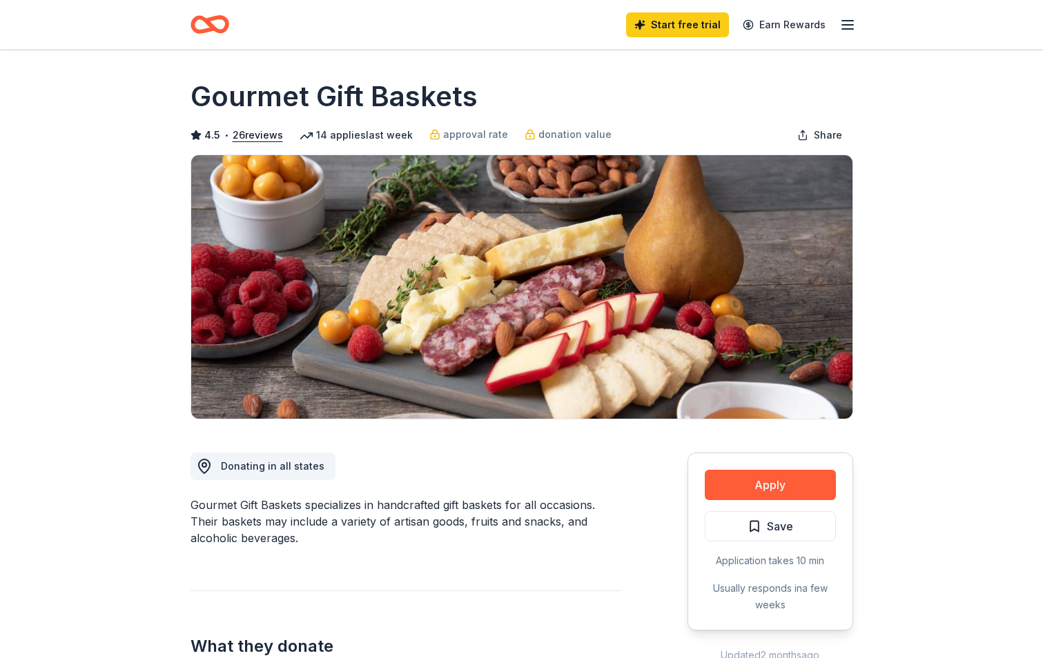 Image resolution: width=1043 pixels, height=658 pixels. Describe the element at coordinates (827, 135) in the screenshot. I see `span: Share` at that location.